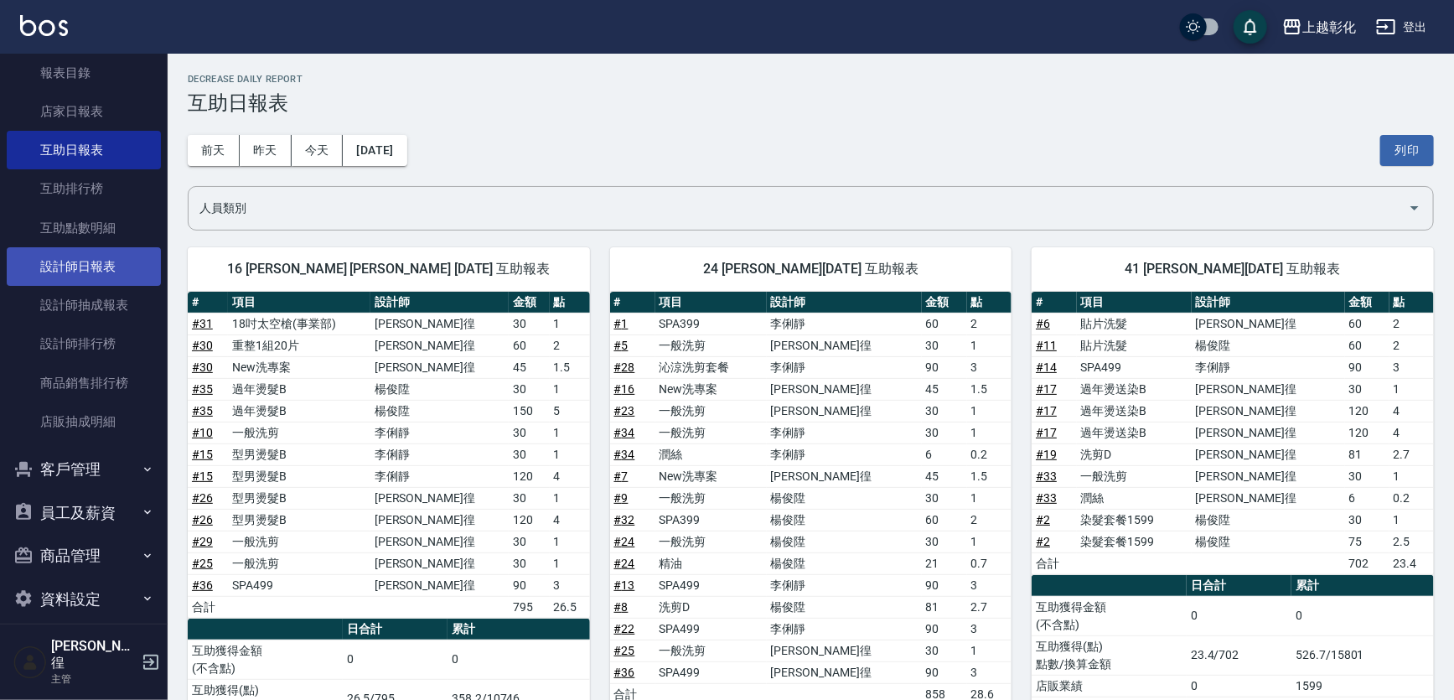  Describe the element at coordinates (990, 563) in the screenshot. I see `td: 0.7` at that location.